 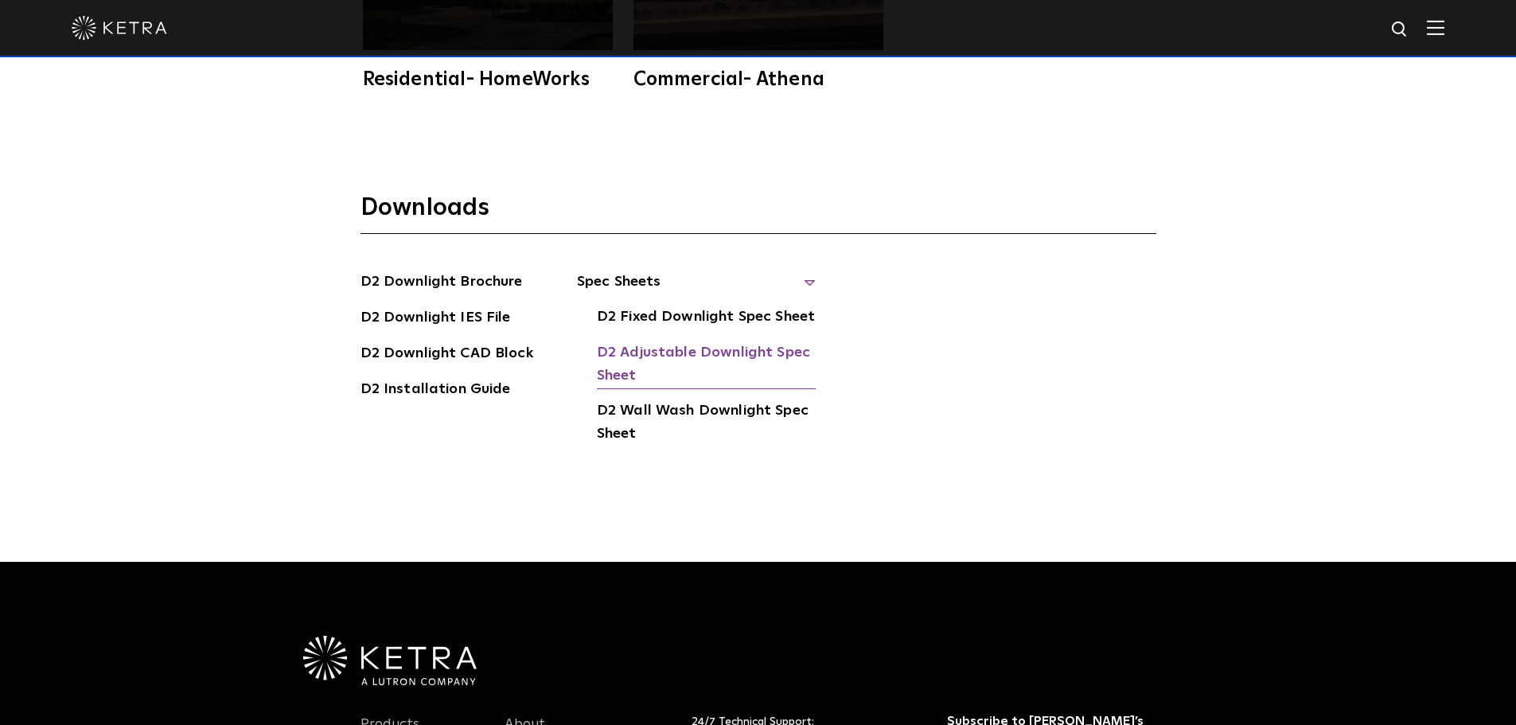 I want to click on img: Ketra-aLutronCo_White_RGB, so click(x=390, y=661).